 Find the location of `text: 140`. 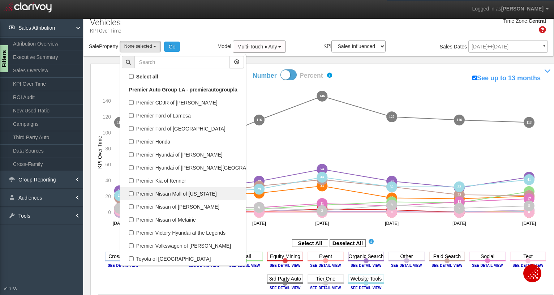

text: 140 is located at coordinates (107, 100).